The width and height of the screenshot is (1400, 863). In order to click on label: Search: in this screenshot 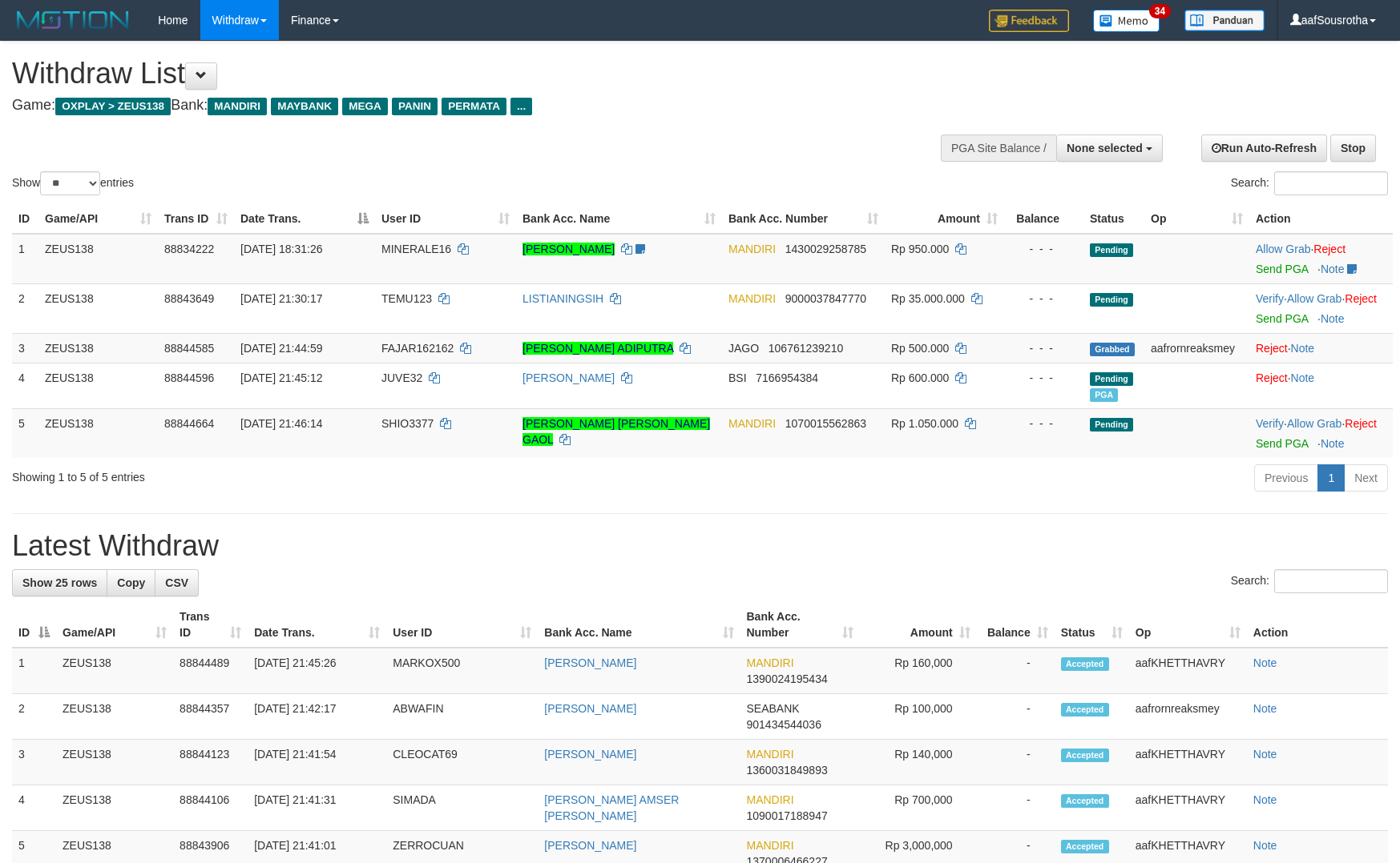, I will do `click(1310, 183)`.